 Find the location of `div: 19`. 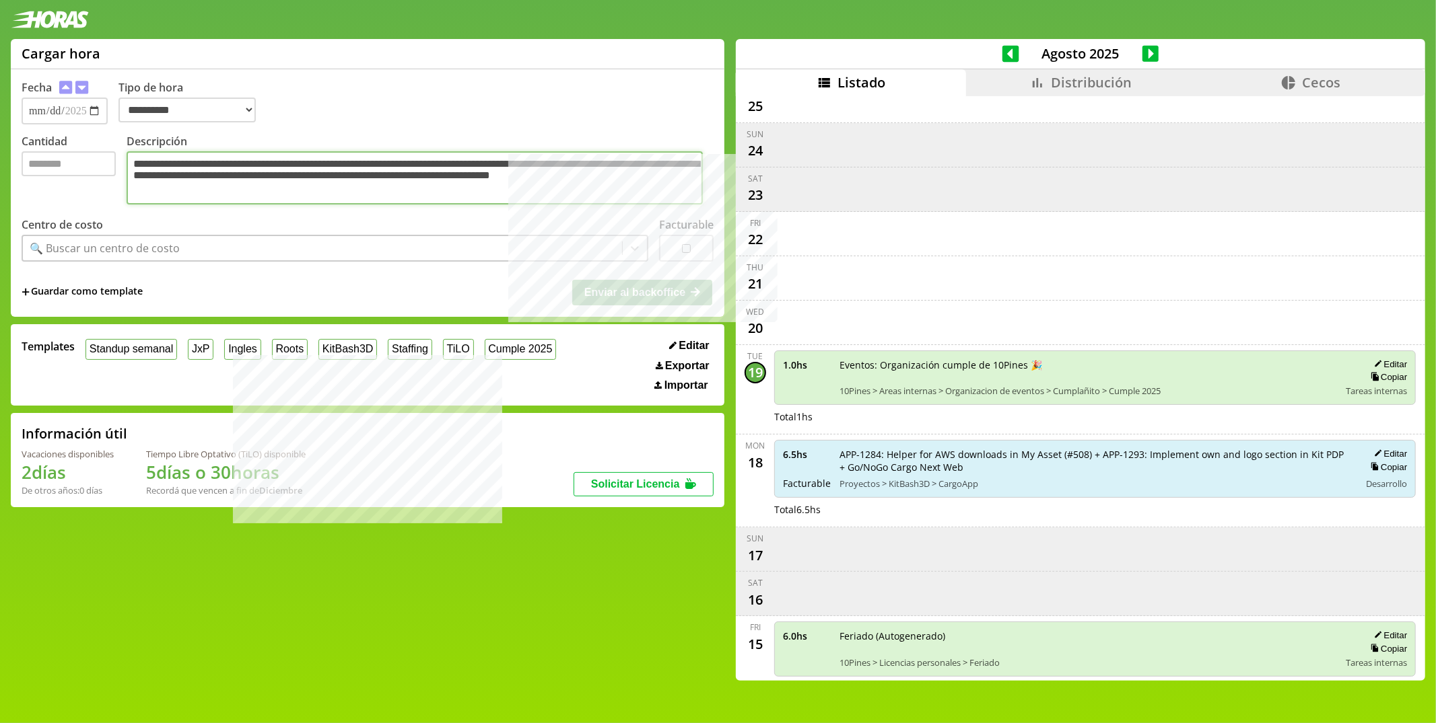

div: 19 is located at coordinates (755, 373).